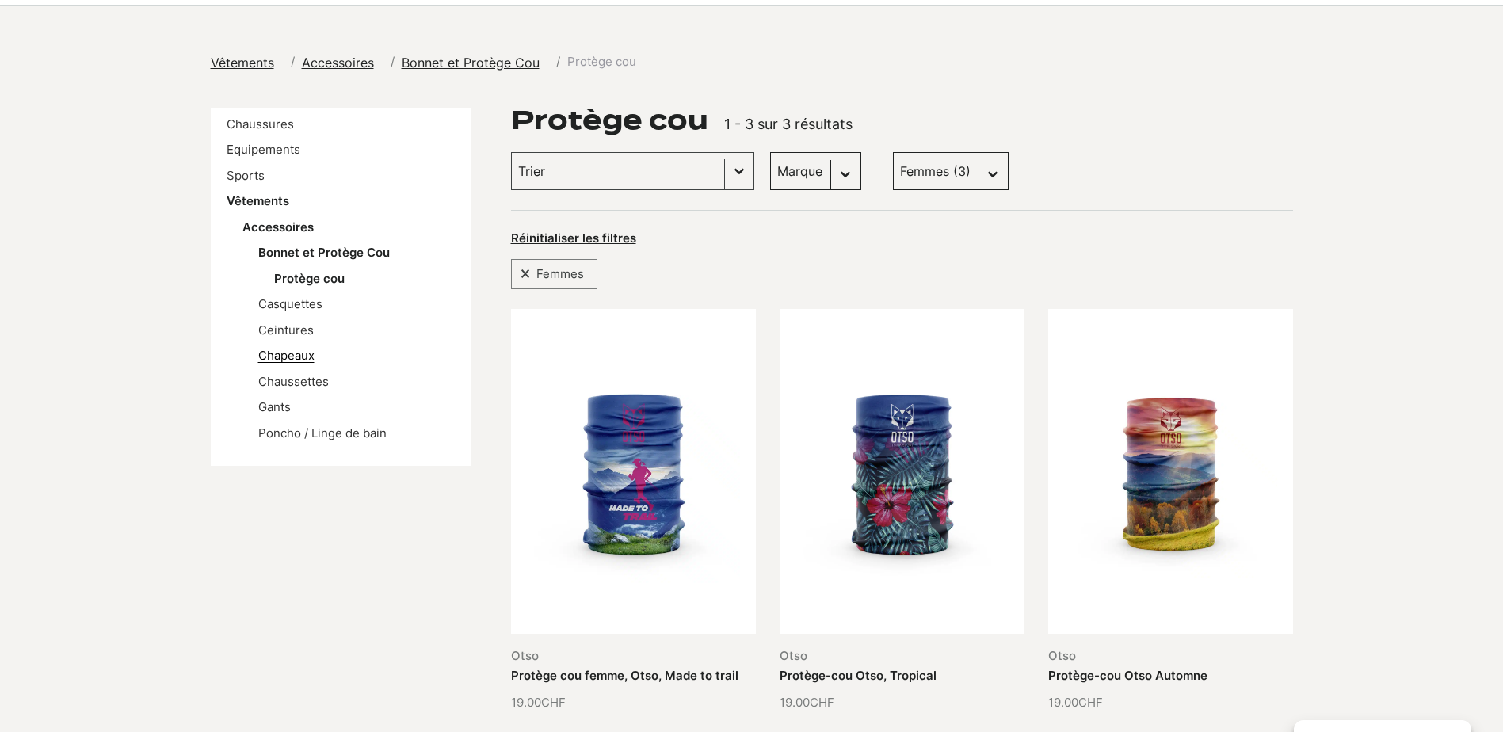 This screenshot has width=1503, height=732. Describe the element at coordinates (618, 171) in the screenshot. I see `input: Trier` at that location.